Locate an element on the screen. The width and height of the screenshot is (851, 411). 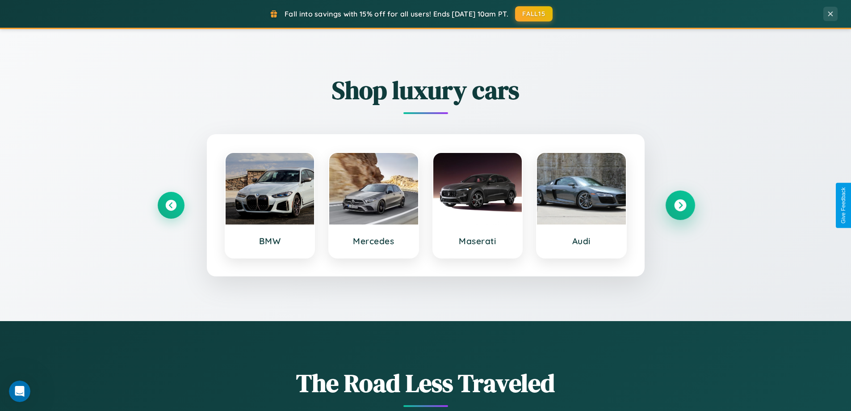
h3: Mercedes is located at coordinates (374, 241).